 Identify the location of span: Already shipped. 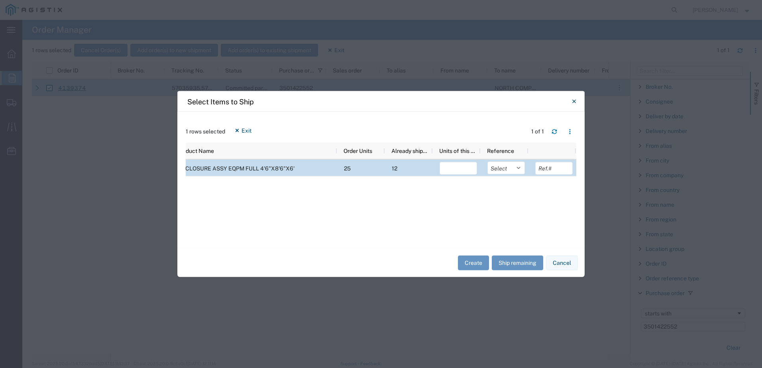
(410, 151).